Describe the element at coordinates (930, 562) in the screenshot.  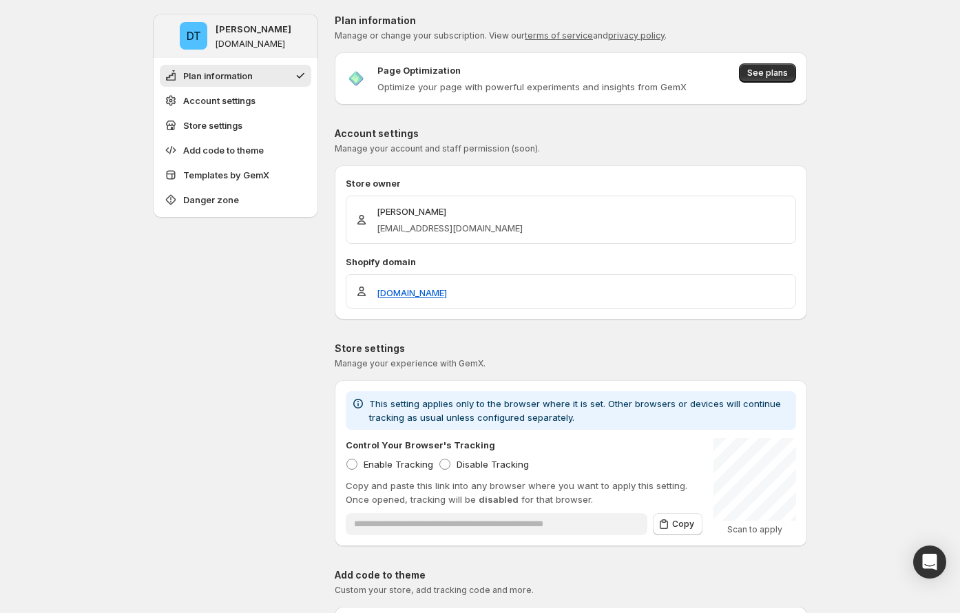
I see `div: Open Intercom Messenger` at that location.